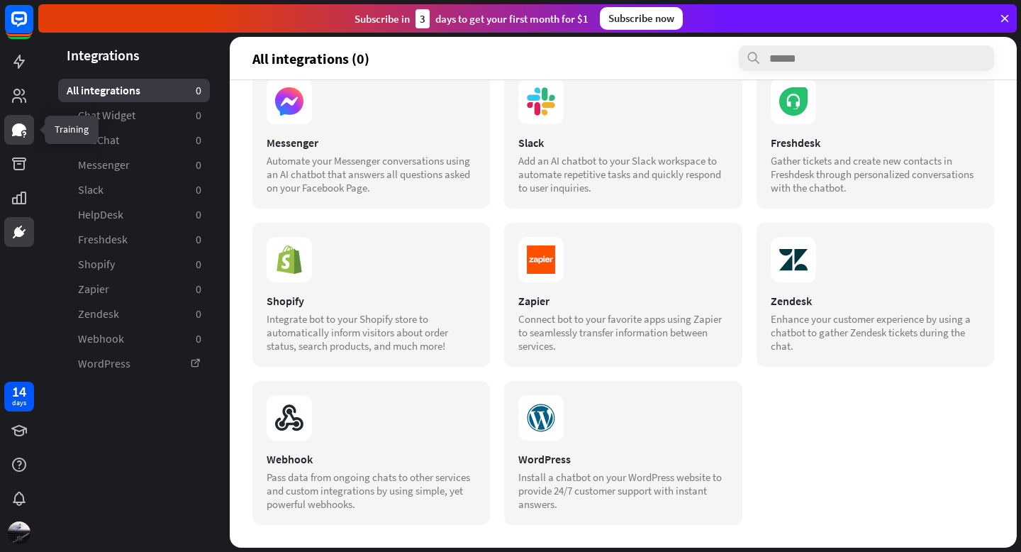 The width and height of the screenshot is (1021, 552). What do you see at coordinates (134, 289) in the screenshot?
I see `a: Zapier 0` at bounding box center [134, 289].